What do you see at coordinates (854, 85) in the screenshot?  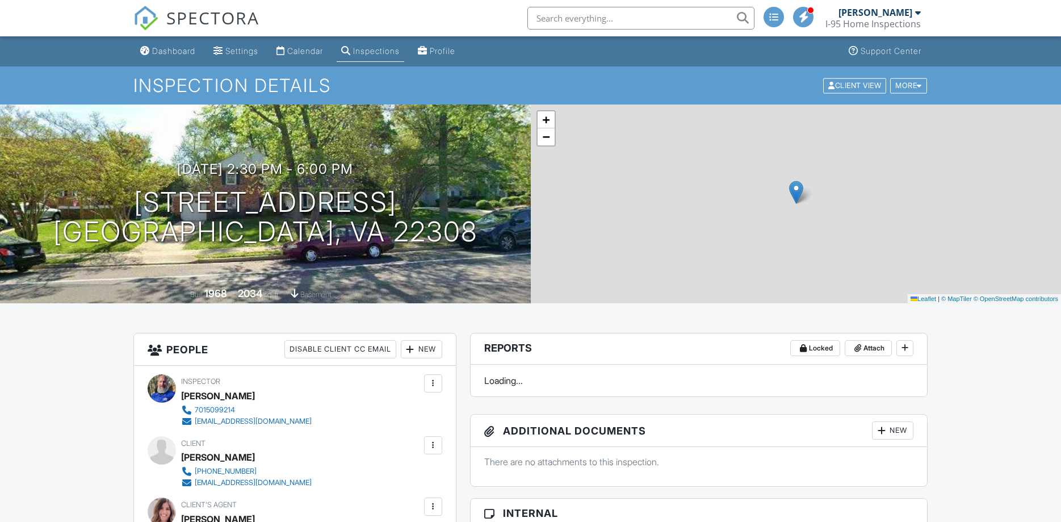 I see `div: Client View` at bounding box center [854, 85].